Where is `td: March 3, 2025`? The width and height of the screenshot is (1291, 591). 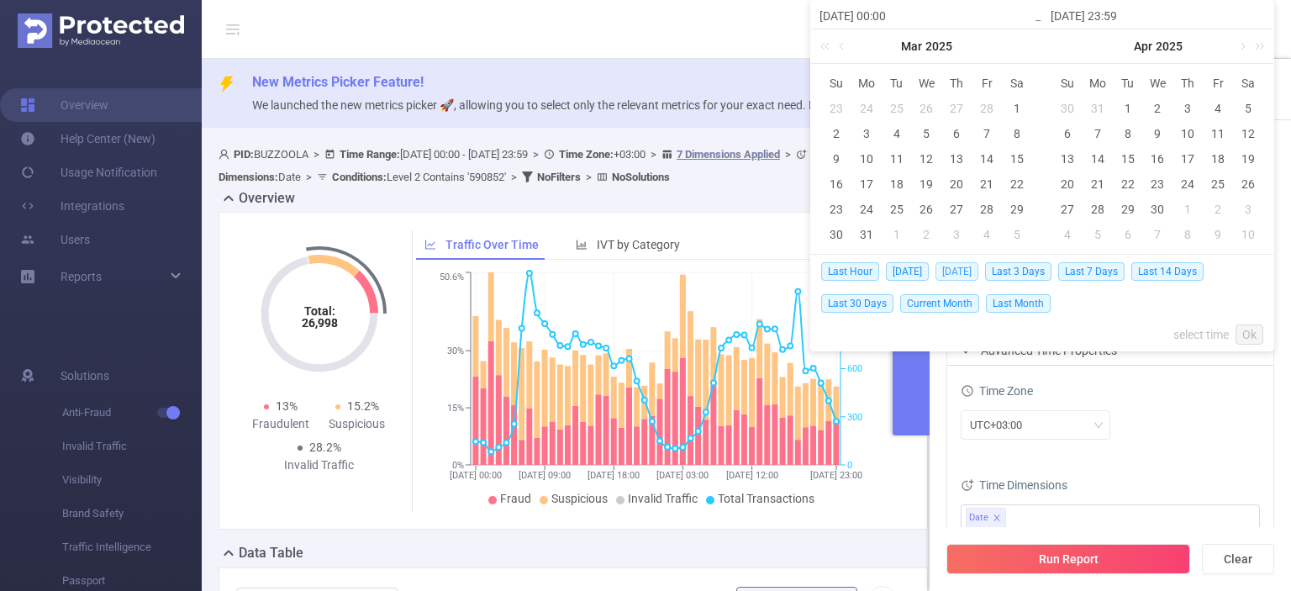 td: March 3, 2025 is located at coordinates (867, 134).